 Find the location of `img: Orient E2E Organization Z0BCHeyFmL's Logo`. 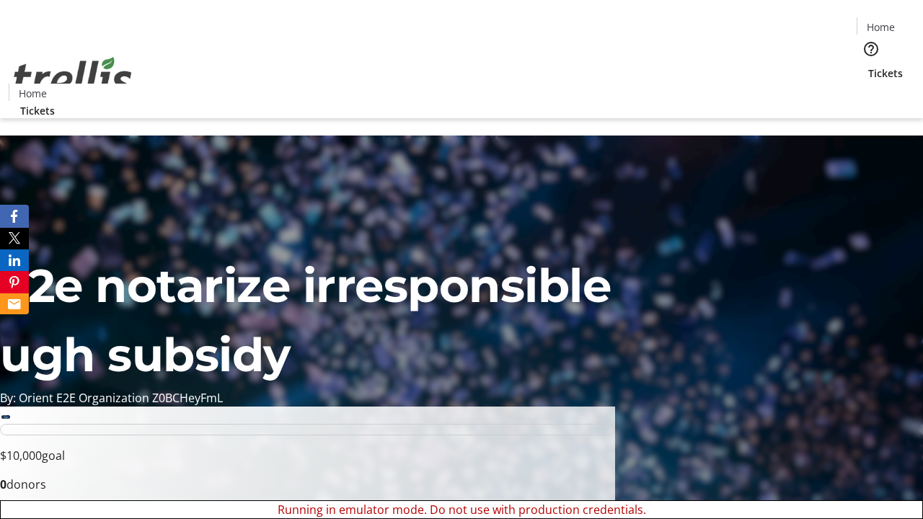

img: Orient E2E Organization Z0BCHeyFmL's Logo is located at coordinates (73, 77).